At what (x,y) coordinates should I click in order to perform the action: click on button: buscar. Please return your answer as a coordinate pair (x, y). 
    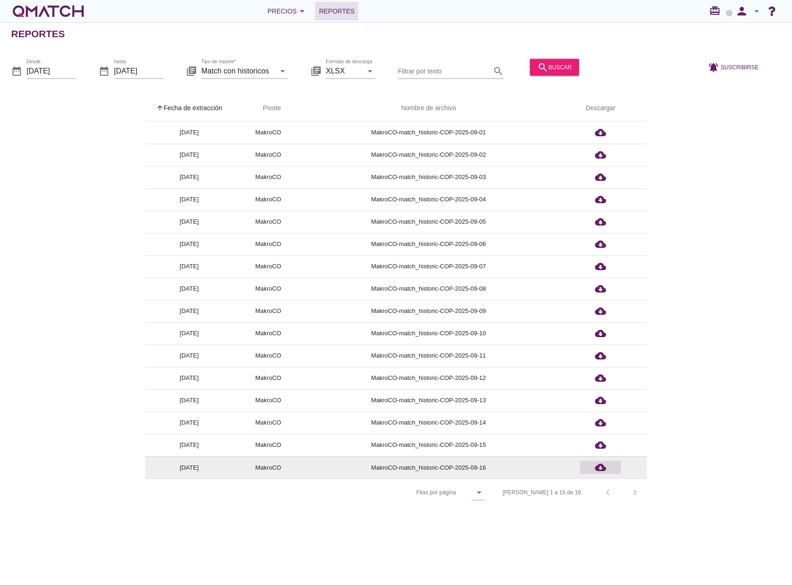
    Looking at the image, I should click on (555, 67).